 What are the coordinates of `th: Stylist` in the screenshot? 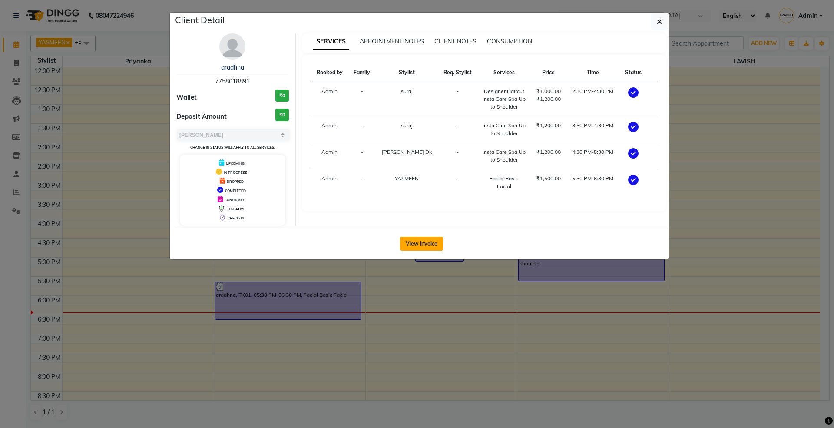 It's located at (407, 73).